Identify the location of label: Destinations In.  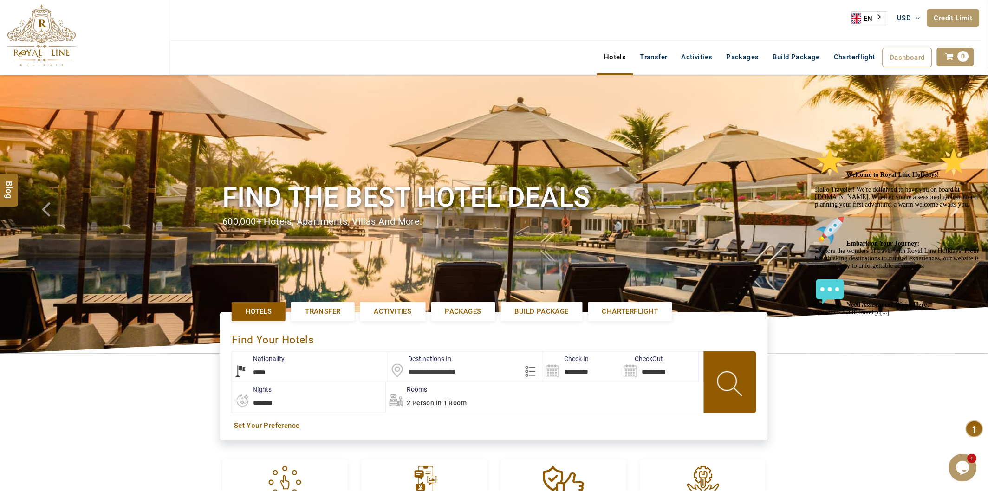
(420, 359).